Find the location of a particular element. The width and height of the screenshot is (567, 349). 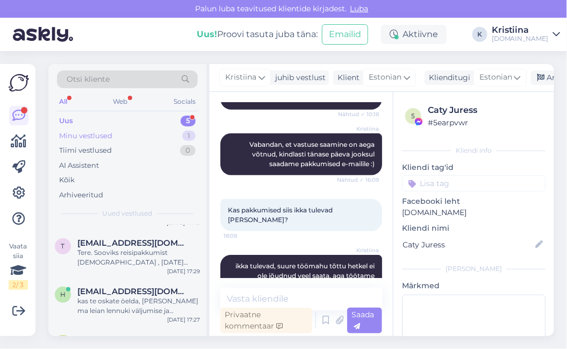

span: Luba is located at coordinates (360, 9).